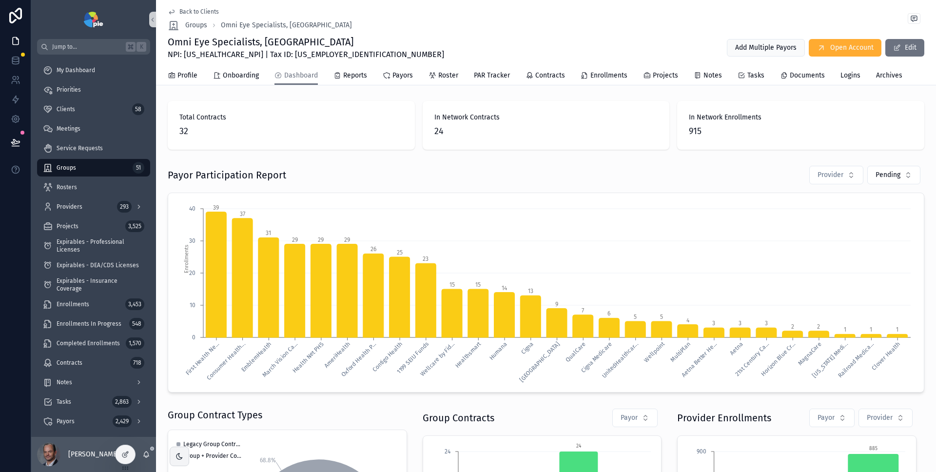 This screenshot has height=472, width=936. I want to click on a: PAR Tracker, so click(492, 77).